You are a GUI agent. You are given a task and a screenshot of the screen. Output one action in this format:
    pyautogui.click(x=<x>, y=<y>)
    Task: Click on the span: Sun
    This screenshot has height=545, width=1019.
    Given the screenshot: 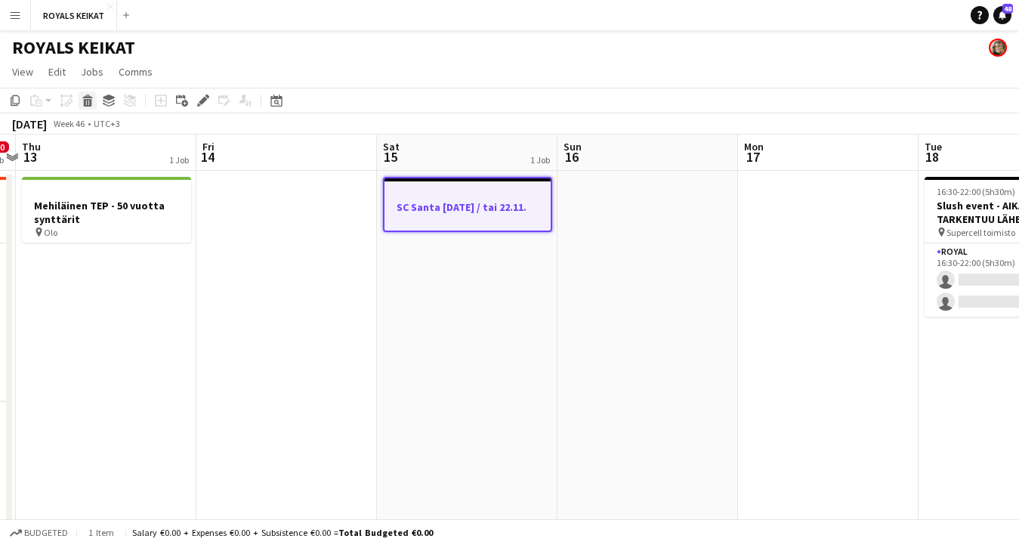 What is the action you would take?
    pyautogui.click(x=573, y=147)
    